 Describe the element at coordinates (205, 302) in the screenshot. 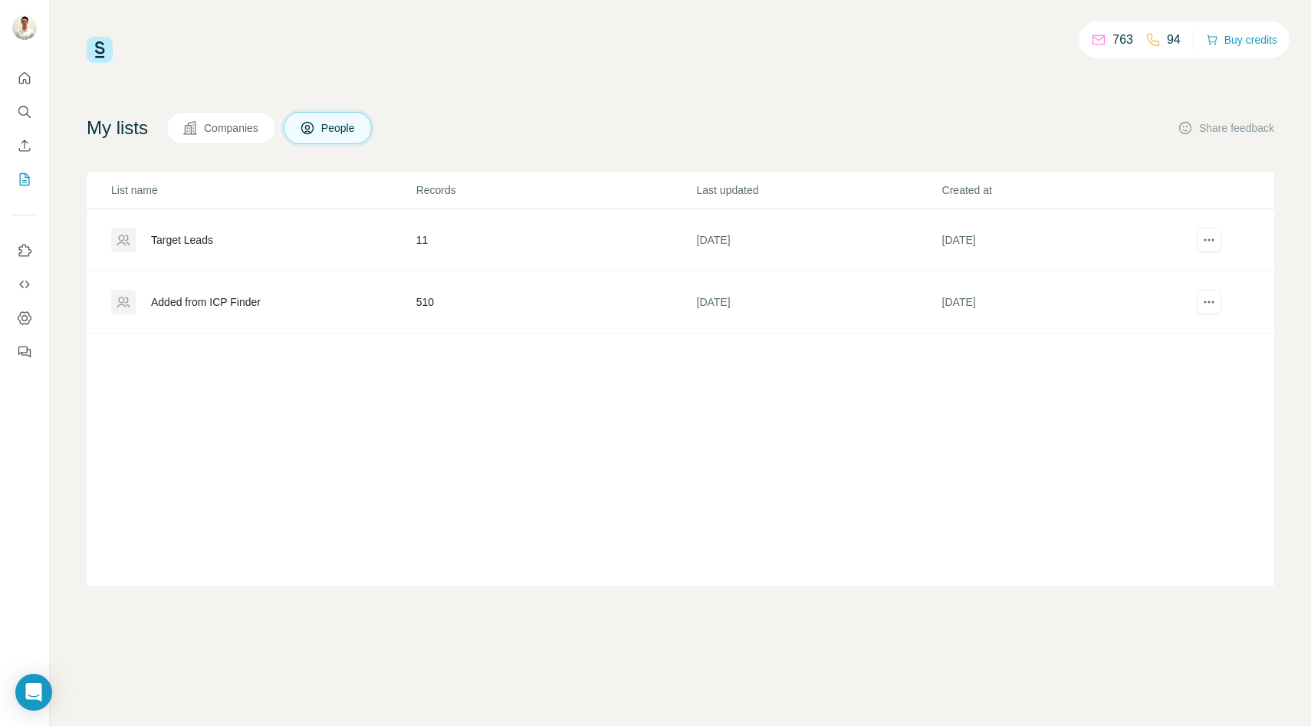

I see `div: Added from ICP Finder` at that location.